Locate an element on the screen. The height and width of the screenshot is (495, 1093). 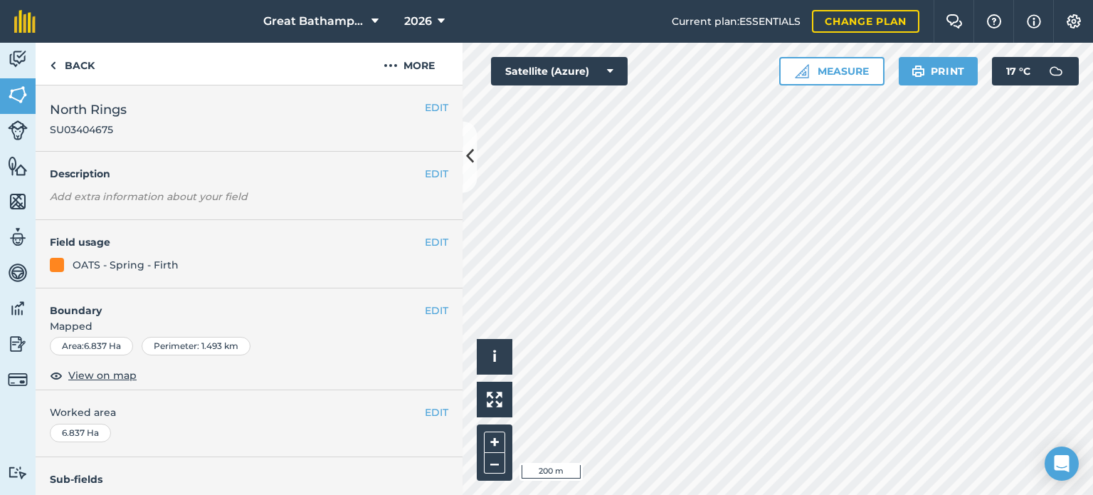
img: svg+xml;base64,PHN2ZyB4bWxucz0iaHR0cDovL3d3dy53My5vcmcvMjAwMC9zdmciIHdpZHRoPSIyMCIgaGVpZ2h0PSIyNC... is located at coordinates (391, 65).